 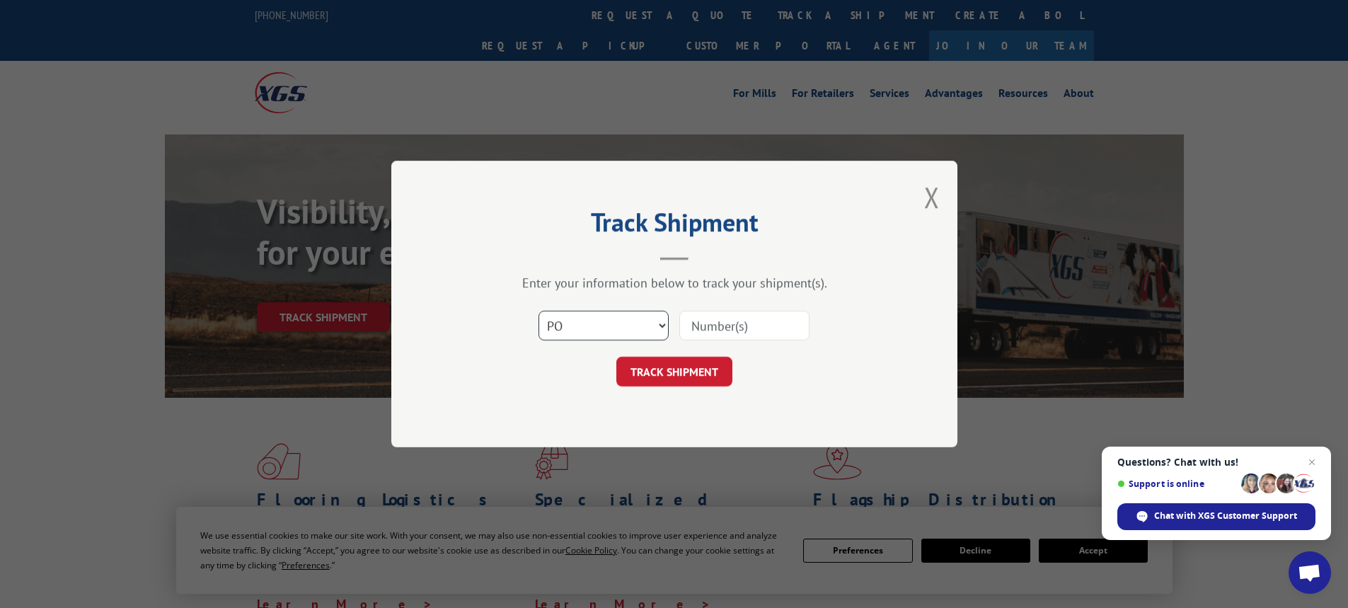 What do you see at coordinates (1216, 462) in the screenshot?
I see `span: Questions? Chat with us!` at bounding box center [1216, 462].